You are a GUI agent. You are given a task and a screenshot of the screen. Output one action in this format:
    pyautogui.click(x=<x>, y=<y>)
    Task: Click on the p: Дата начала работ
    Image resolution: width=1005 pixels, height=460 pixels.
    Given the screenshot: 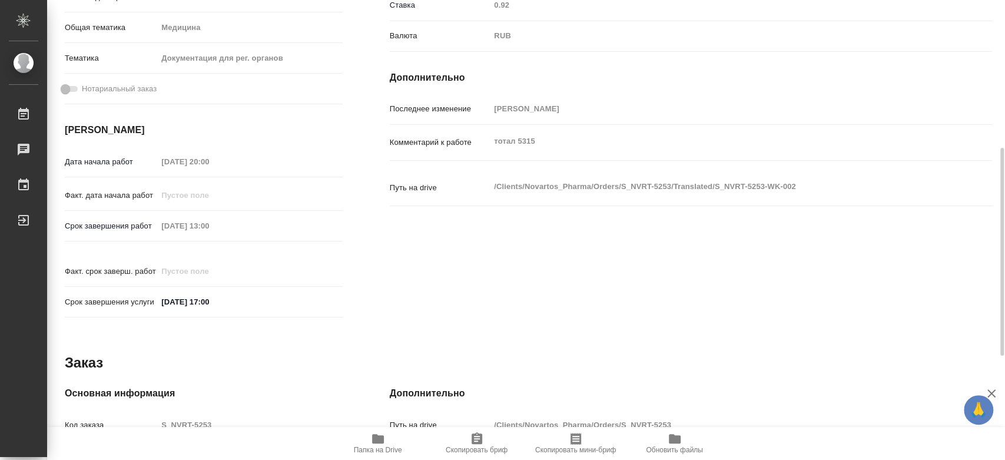 What is the action you would take?
    pyautogui.click(x=111, y=162)
    